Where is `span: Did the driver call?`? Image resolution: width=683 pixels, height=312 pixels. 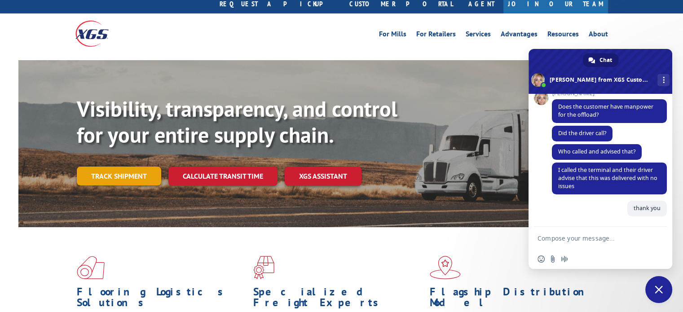 span: Did the driver call? is located at coordinates (582, 133).